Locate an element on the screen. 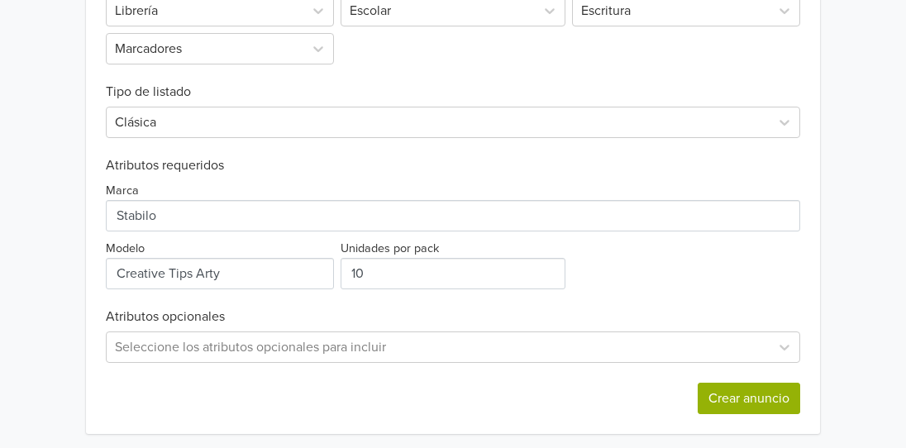 The image size is (906, 448). h6: Tipo de listado is located at coordinates (453, 82).